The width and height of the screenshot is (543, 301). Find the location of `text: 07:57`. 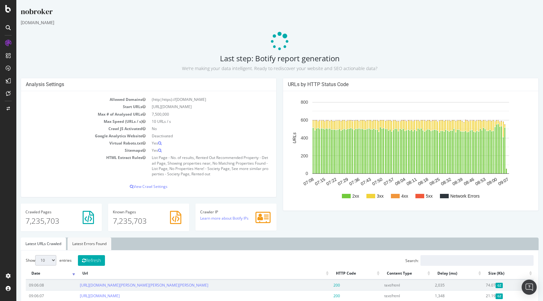

text: 07:57 is located at coordinates (372, 181).